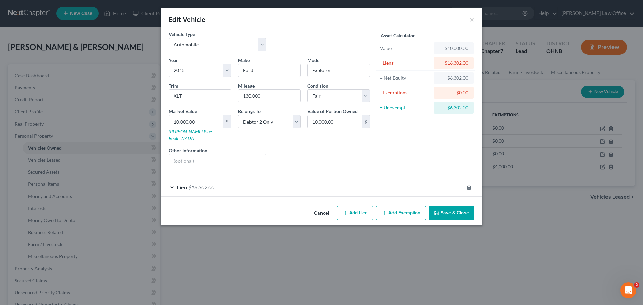  I want to click on span: $16,302.00, so click(201, 187).